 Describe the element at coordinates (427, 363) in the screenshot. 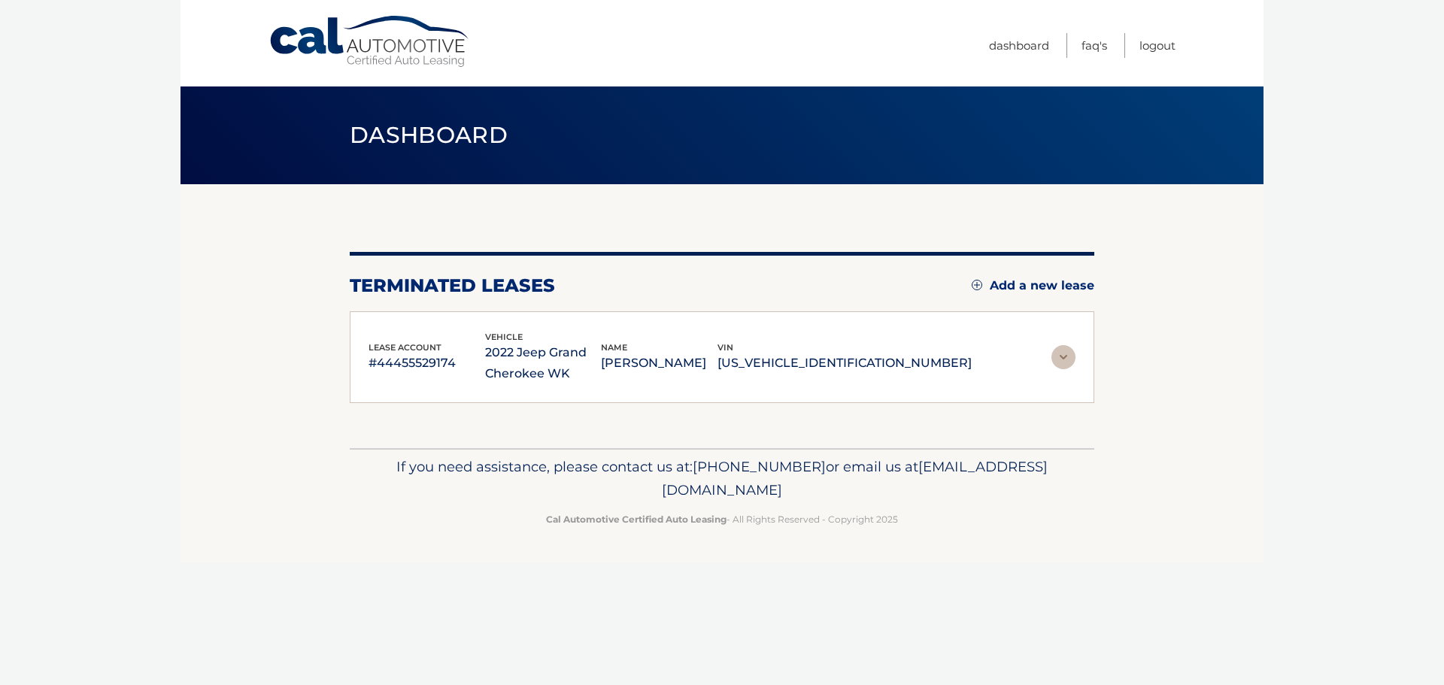

I see `p: #44455529174` at that location.